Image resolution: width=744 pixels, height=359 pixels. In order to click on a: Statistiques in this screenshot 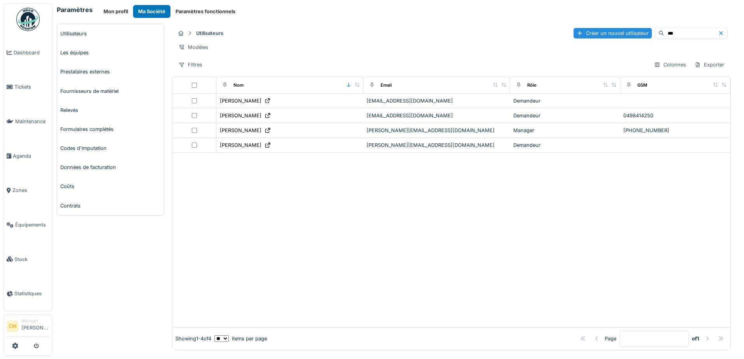, I will do `click(28, 294)`.